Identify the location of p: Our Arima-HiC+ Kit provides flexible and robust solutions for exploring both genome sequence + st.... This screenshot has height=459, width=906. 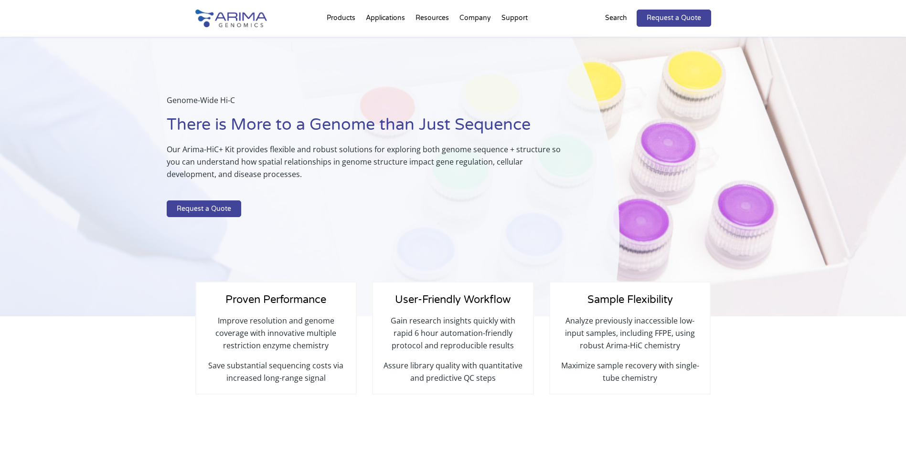
(369, 166).